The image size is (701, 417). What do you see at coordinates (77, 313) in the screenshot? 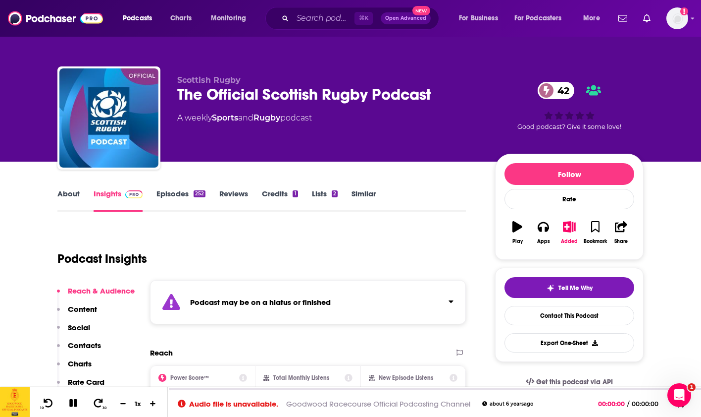
I see `button: Content` at bounding box center [77, 313].